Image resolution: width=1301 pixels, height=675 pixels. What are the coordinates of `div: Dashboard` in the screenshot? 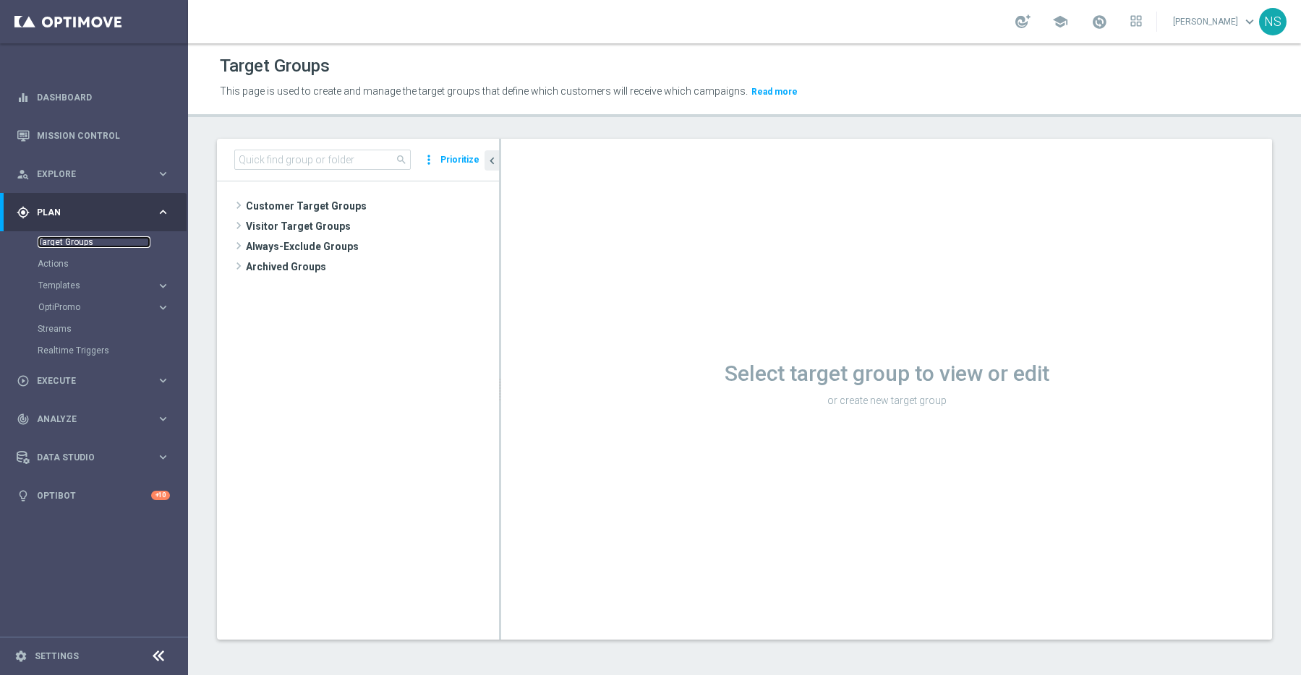 It's located at (93, 97).